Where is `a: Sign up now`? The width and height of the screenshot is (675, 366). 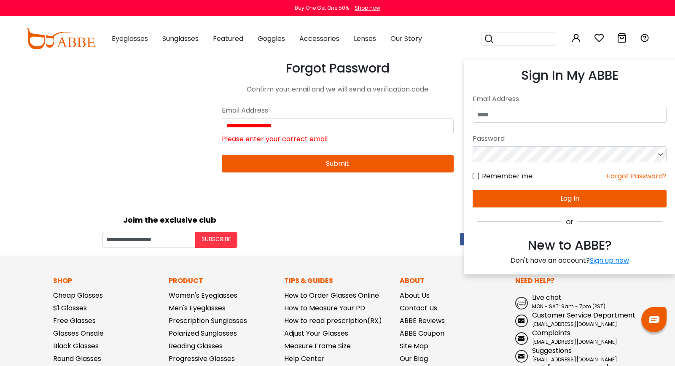
a: Sign up now is located at coordinates (610, 260).